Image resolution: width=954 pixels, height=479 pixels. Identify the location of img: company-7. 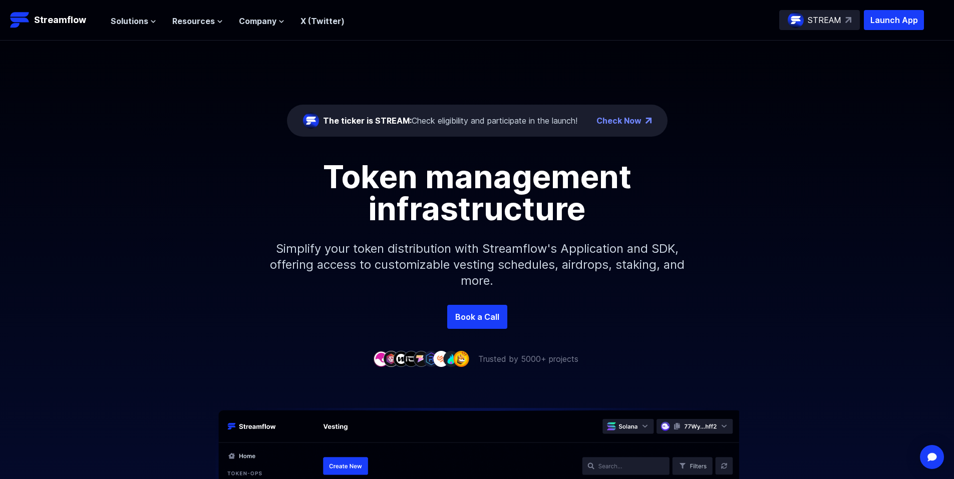
(441, 358).